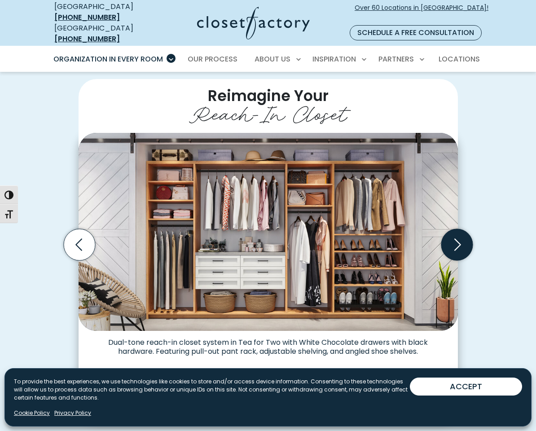  What do you see at coordinates (268, 343) in the screenshot?
I see `figcaption: Dual-tone reach-in closet system in Tea for Two with White Chocolate drawers with black hardware....` at bounding box center [268, 343].